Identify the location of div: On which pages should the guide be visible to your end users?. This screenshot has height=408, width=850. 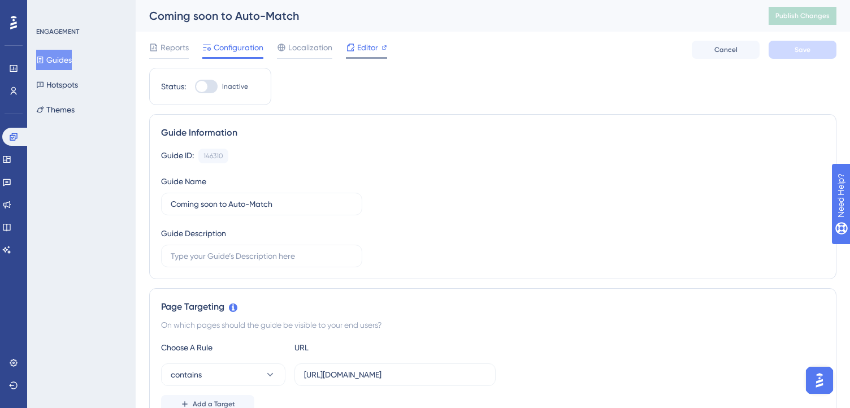
(493, 325).